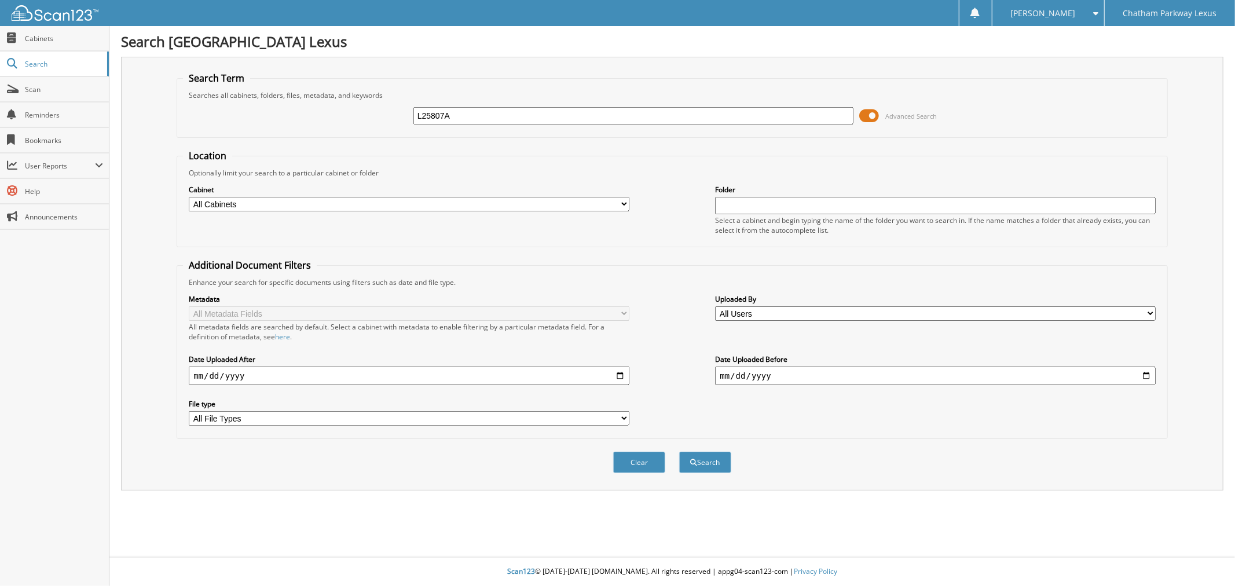  I want to click on div: Enhance your search for specific documents using filters such as date and file type., so click(672, 282).